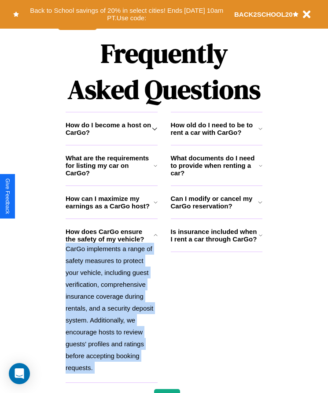  What do you see at coordinates (110, 235) in the screenshot?
I see `h3: How does CarGo ensure the safety of my vehicle?` at bounding box center [110, 235].